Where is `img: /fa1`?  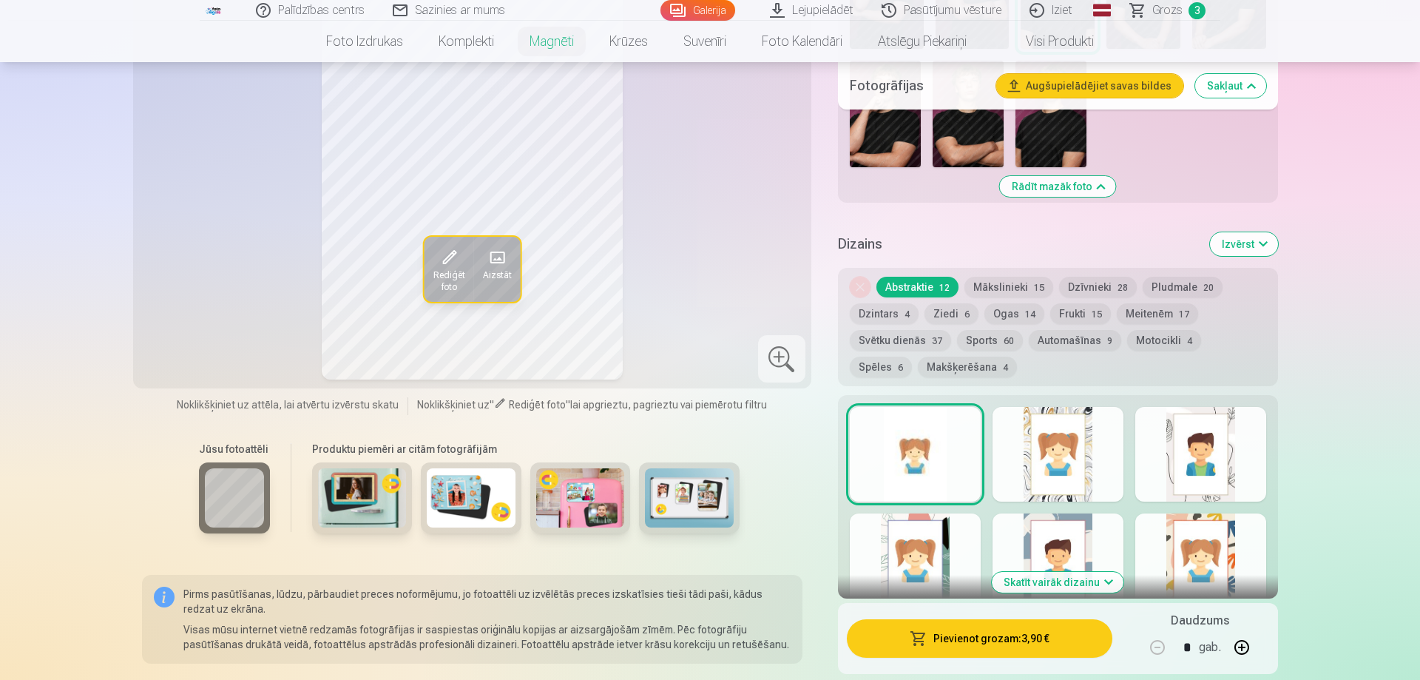 img: /fa1 is located at coordinates (214, 10).